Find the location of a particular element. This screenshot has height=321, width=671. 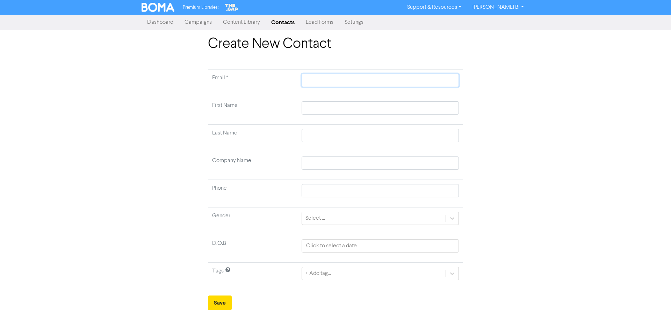

img: The Gap is located at coordinates (232, 7).